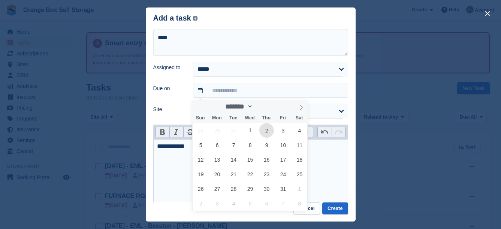 This screenshot has width=501, height=229. What do you see at coordinates (250, 204) in the screenshot?
I see `span: November 5, 2025` at bounding box center [250, 204].